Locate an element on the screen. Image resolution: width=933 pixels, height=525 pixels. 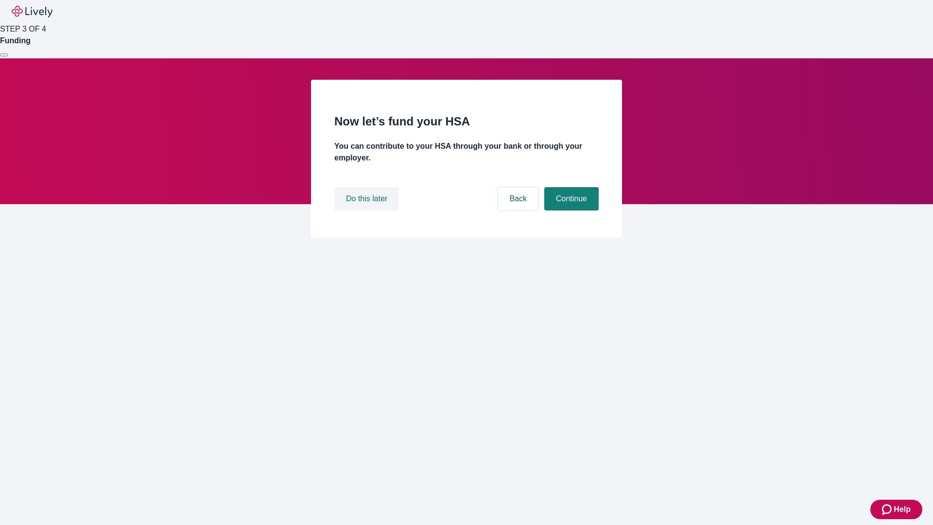
button: Continue is located at coordinates (572, 199).